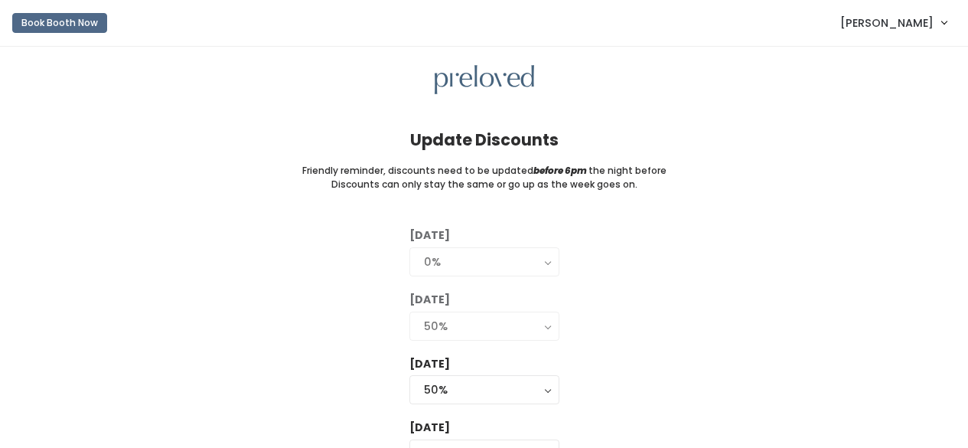 The width and height of the screenshot is (968, 448). Describe the element at coordinates (60, 23) in the screenshot. I see `a: Book Booth Now` at that location.